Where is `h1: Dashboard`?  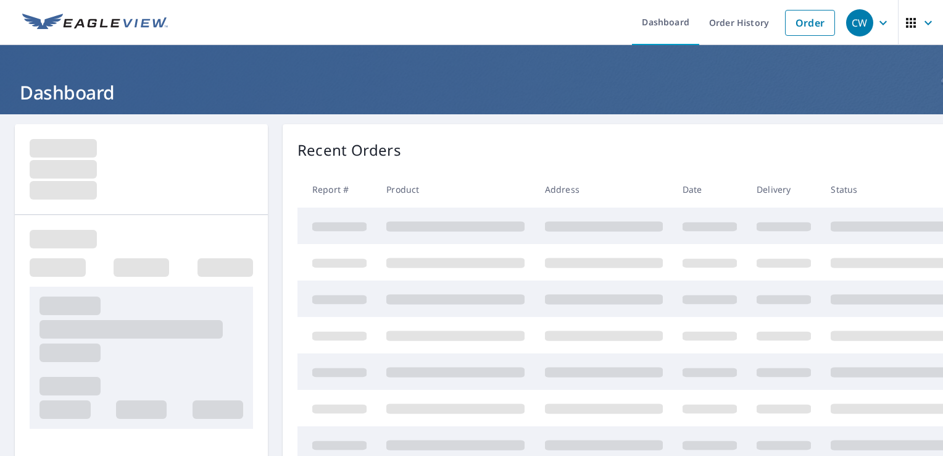 h1: Dashboard is located at coordinates (472, 92).